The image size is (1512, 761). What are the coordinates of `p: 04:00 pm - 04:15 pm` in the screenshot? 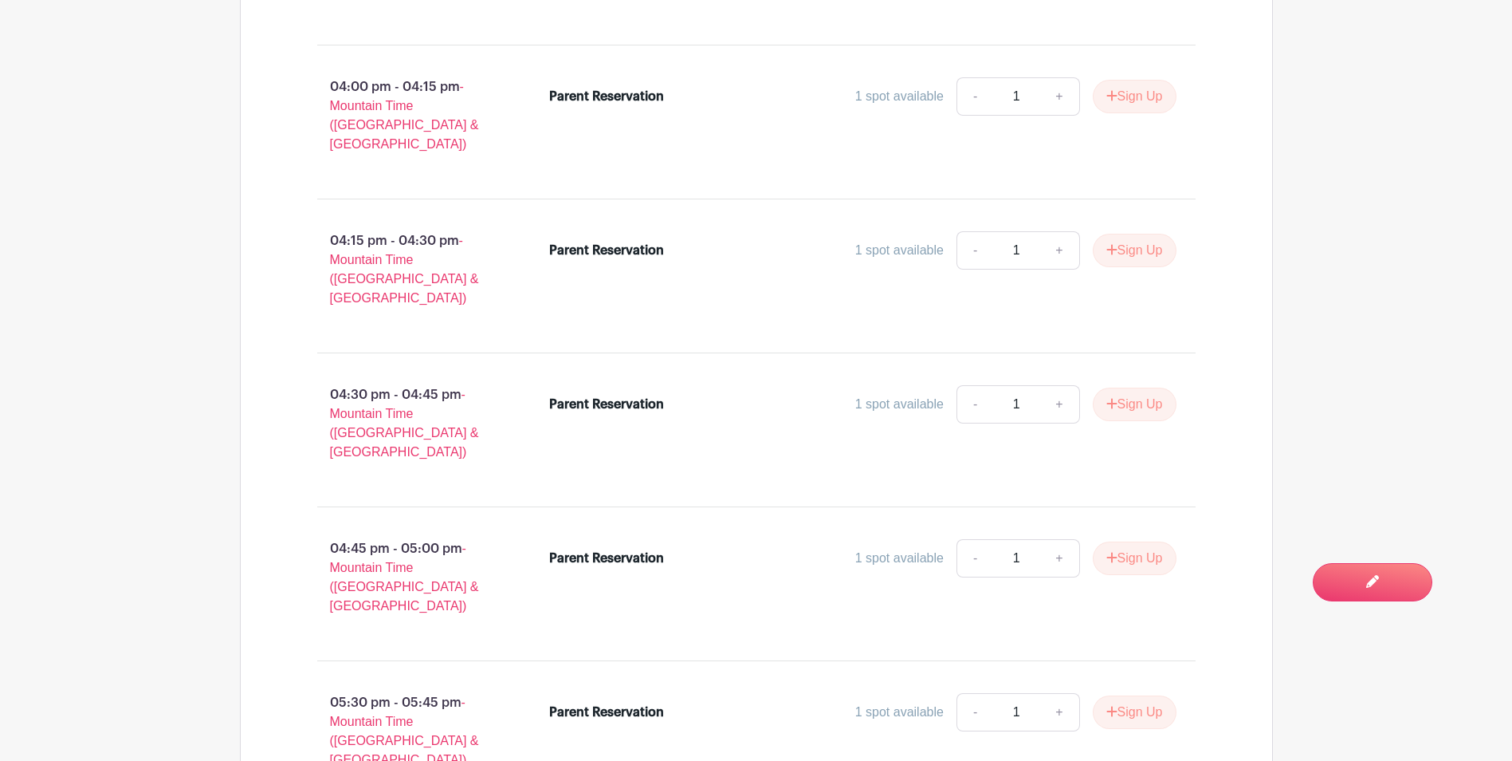 It's located at (408, 116).